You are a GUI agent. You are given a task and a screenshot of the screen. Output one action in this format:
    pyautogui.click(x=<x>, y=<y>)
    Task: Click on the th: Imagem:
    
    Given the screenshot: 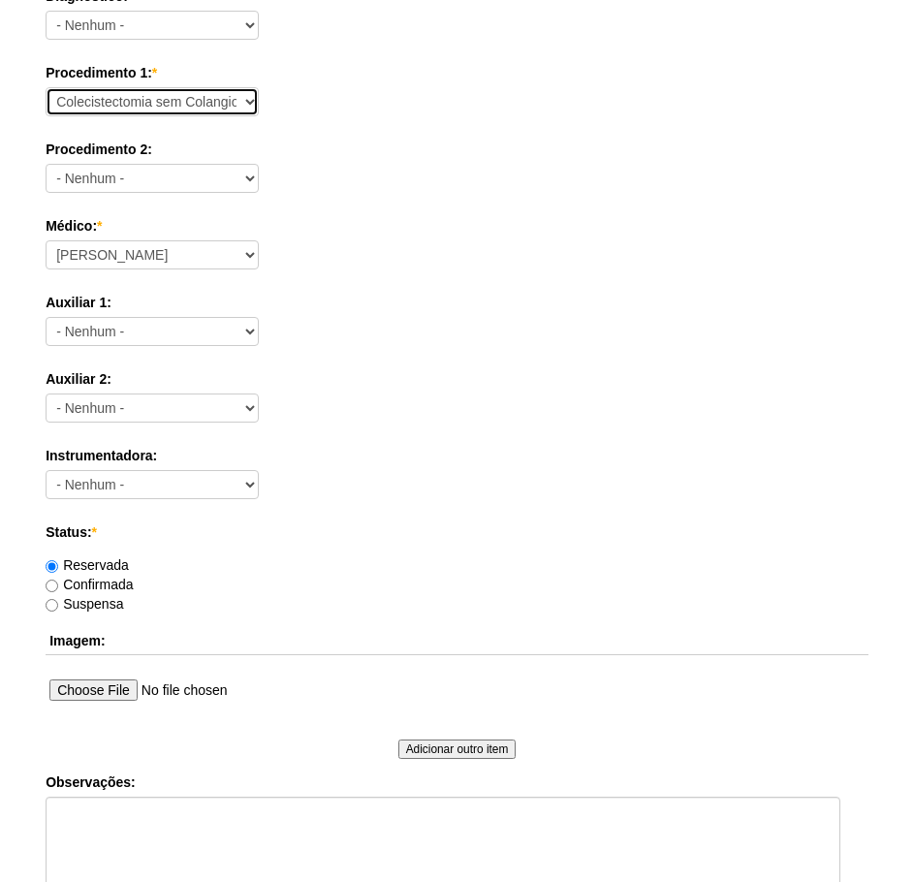 What is the action you would take?
    pyautogui.click(x=457, y=641)
    